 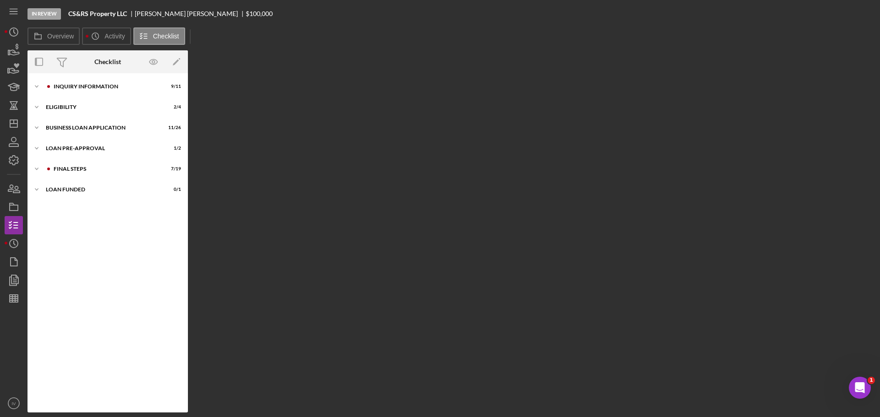 What do you see at coordinates (14, 404) in the screenshot?
I see `text: IV` at bounding box center [14, 404].